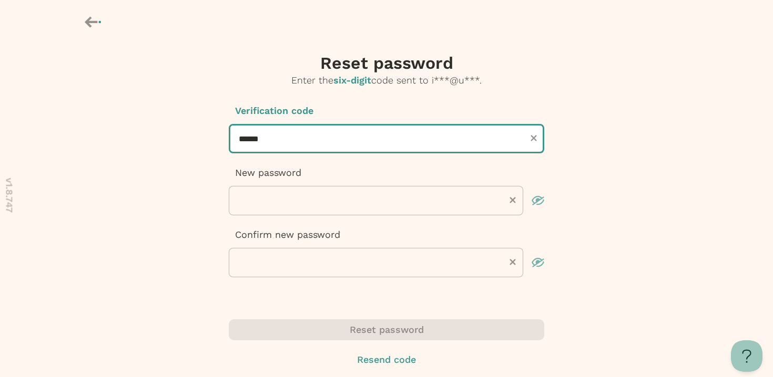 The height and width of the screenshot is (377, 773). Describe the element at coordinates (386, 63) in the screenshot. I see `h3: Reset password` at that location.